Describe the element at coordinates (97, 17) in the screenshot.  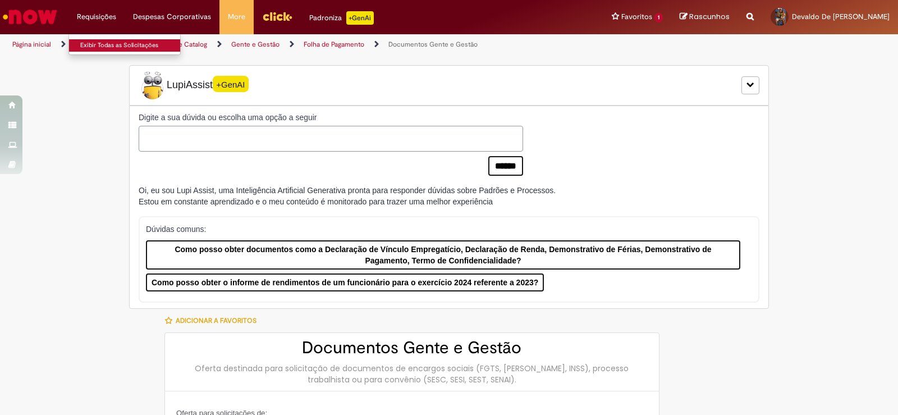
I see `span: Requisições` at that location.